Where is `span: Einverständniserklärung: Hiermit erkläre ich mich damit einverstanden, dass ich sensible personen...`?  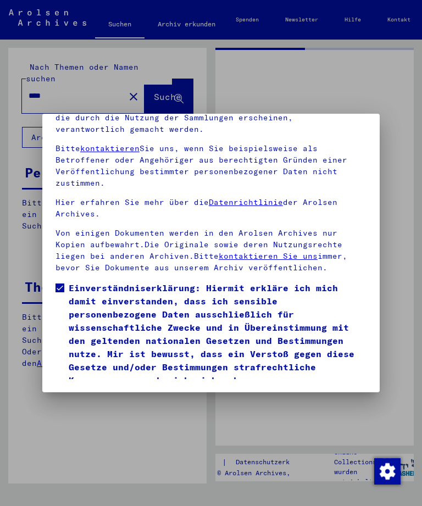 span: Einverständniserklärung: Hiermit erkläre ich mich damit einverstanden, dass ich sensible personen... is located at coordinates (218, 334).